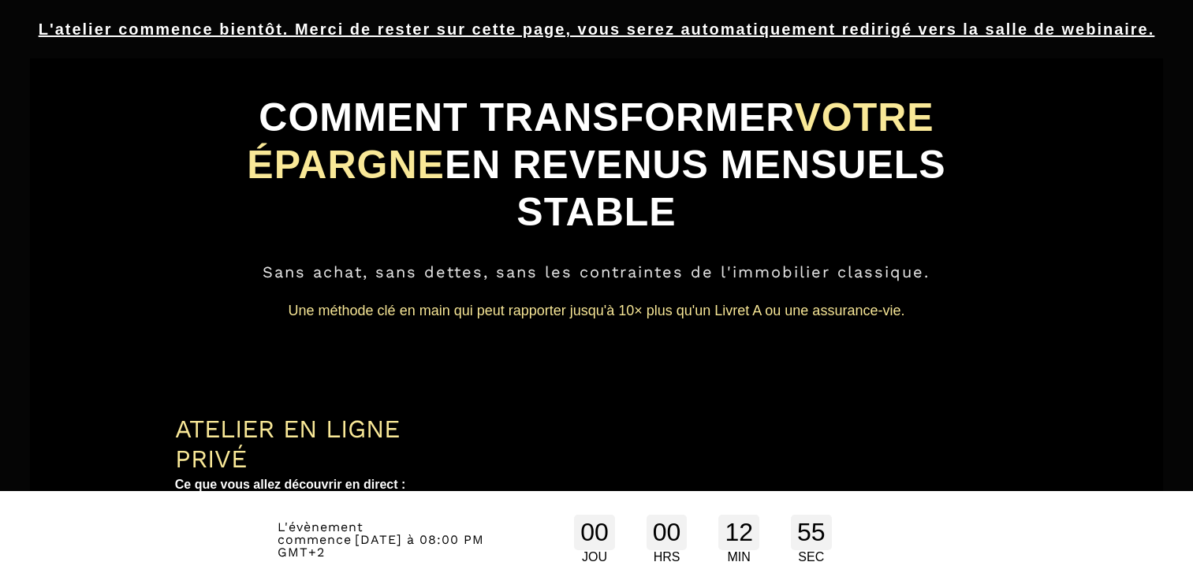 The width and height of the screenshot is (1193, 588). What do you see at coordinates (596, 165) in the screenshot?
I see `h1: COMMENT TRANSFORMER EN REVENUS MENSUELS STABLE` at bounding box center [596, 165].